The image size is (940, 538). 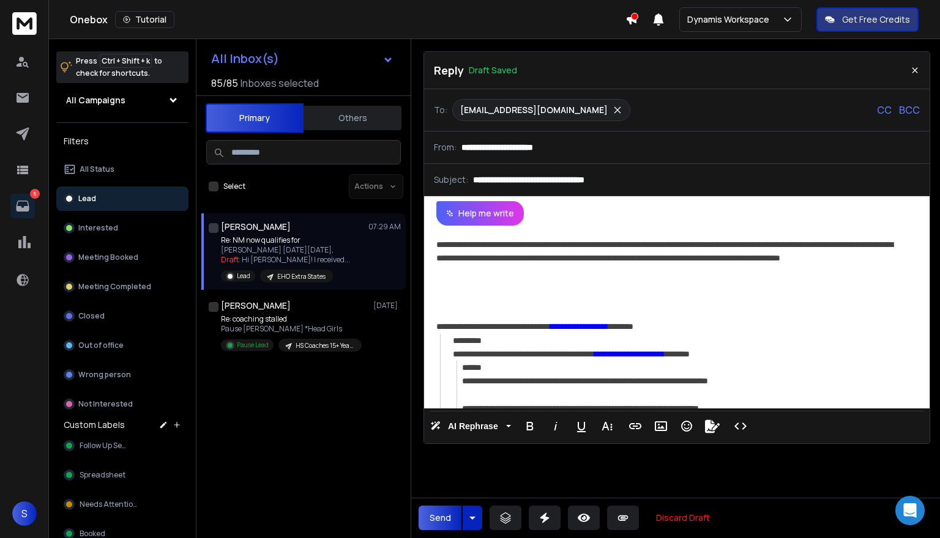 I want to click on p: 6, so click(x=35, y=194).